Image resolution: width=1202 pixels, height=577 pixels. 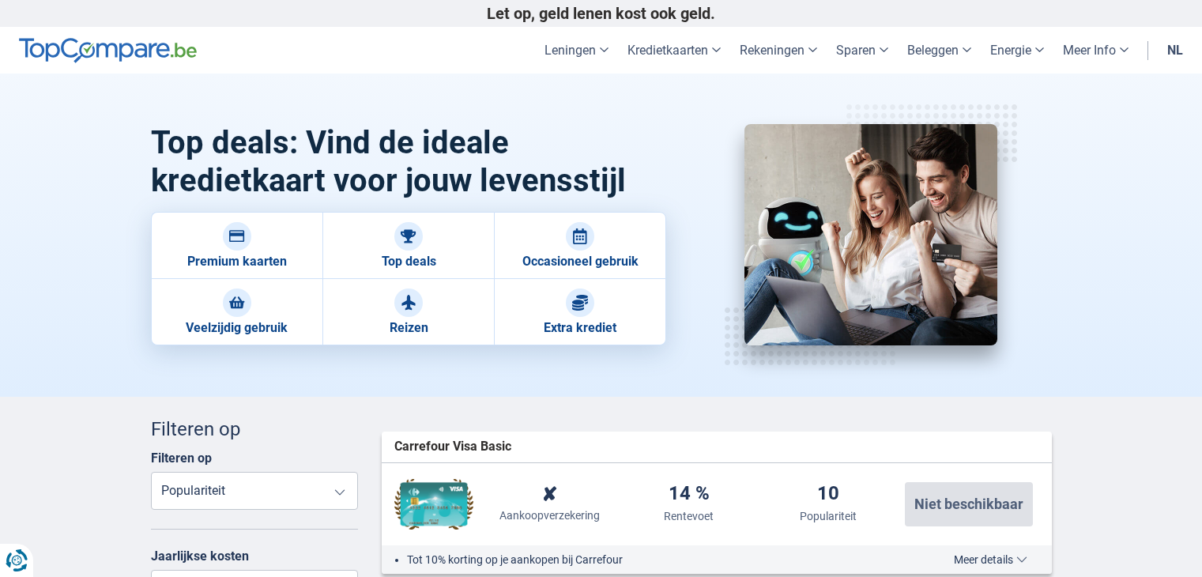 What do you see at coordinates (969, 504) in the screenshot?
I see `span: Niet beschikbaar` at bounding box center [969, 504].